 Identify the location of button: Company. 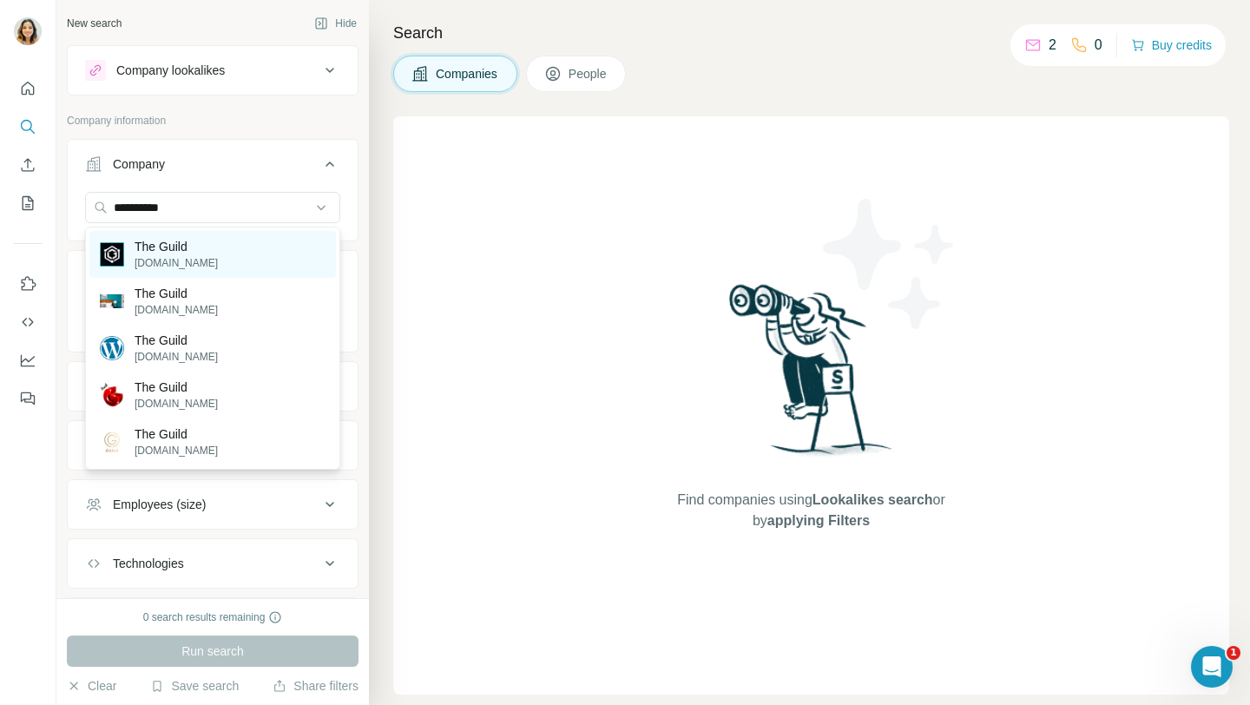
(213, 168).